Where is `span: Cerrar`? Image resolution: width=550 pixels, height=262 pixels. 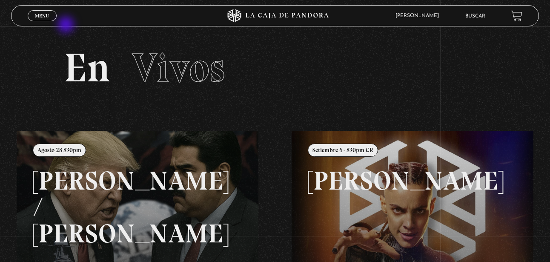 span: Cerrar is located at coordinates (42, 23).